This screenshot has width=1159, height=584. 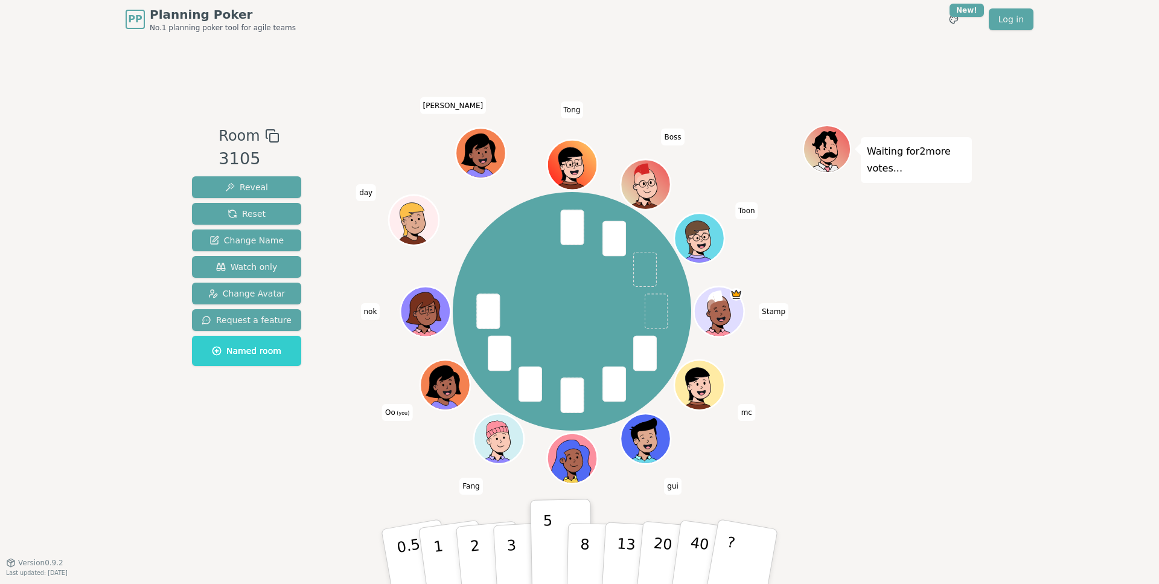 I want to click on button: Reset, so click(x=246, y=214).